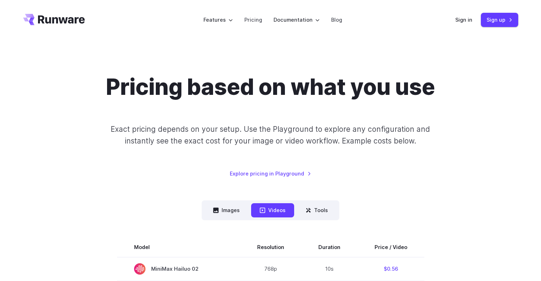 The width and height of the screenshot is (541, 281). Describe the element at coordinates (218, 20) in the screenshot. I see `label: Features` at that location.